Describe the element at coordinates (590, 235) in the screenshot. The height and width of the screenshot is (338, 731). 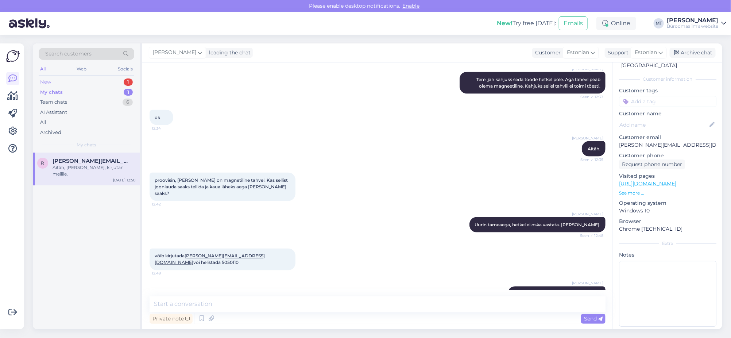
I see `span: Seen ✓ 12:48` at that location.